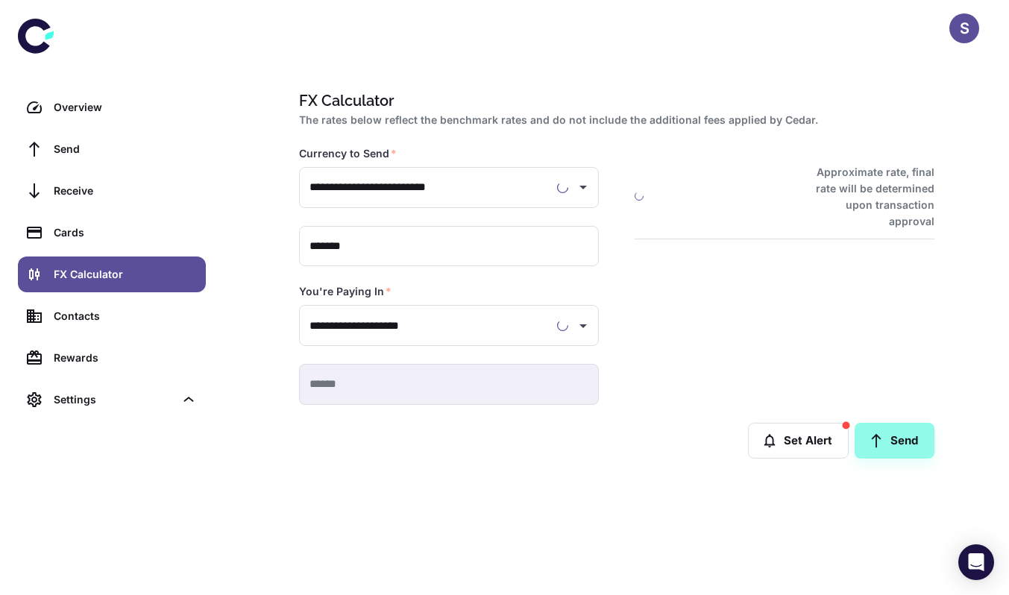 This screenshot has width=1009, height=595. What do you see at coordinates (125, 233) in the screenshot?
I see `div: Cards` at bounding box center [125, 233].